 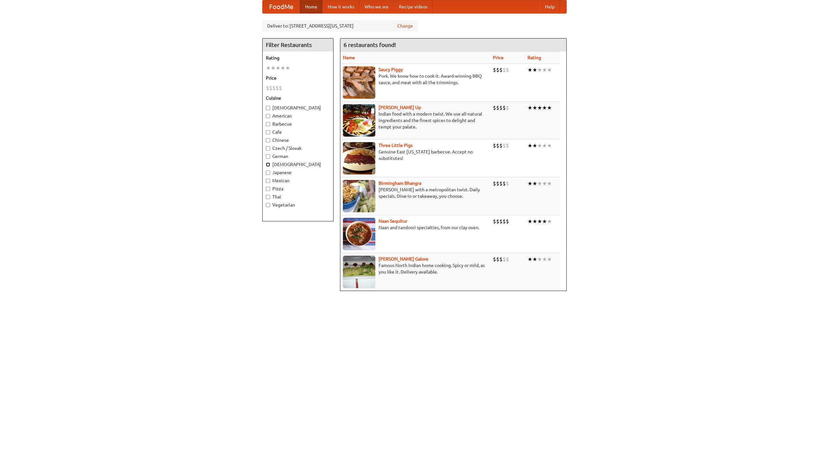 What do you see at coordinates (268, 116) in the screenshot?
I see `input: American` at bounding box center [268, 116].